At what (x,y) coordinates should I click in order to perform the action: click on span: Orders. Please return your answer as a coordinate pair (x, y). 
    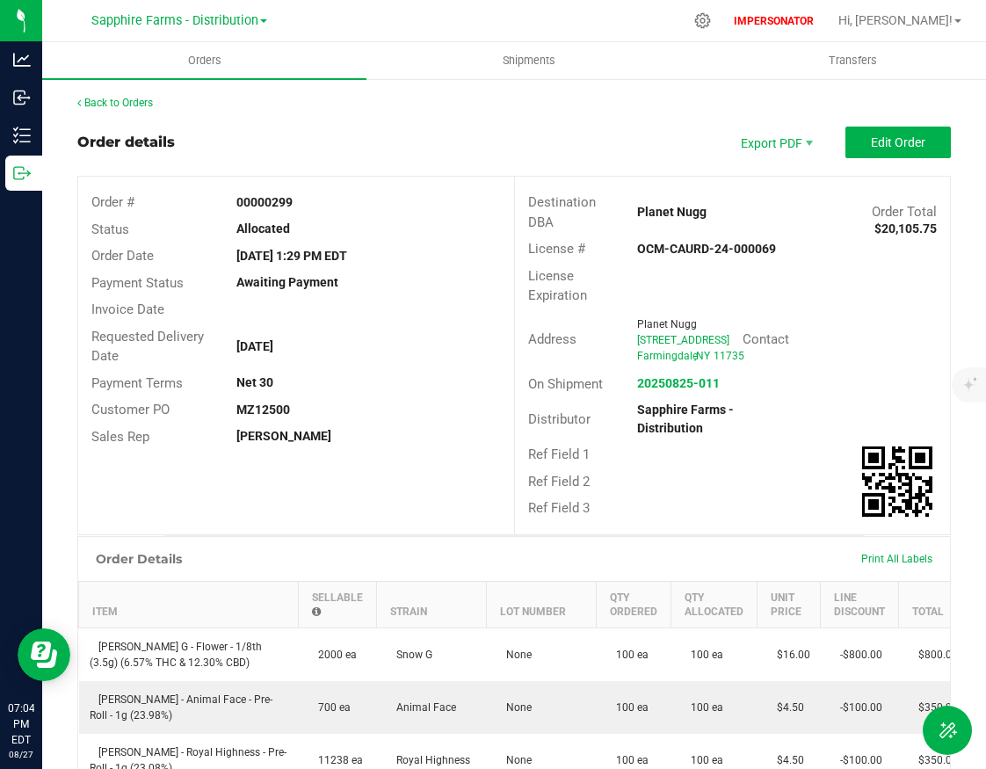
    Looking at the image, I should click on (205, 61).